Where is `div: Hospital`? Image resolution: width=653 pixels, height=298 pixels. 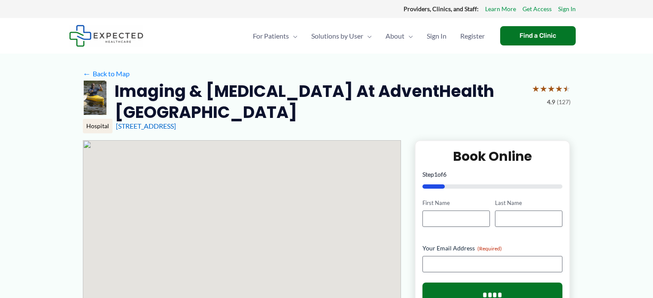
div: Hospital is located at coordinates (97, 126).